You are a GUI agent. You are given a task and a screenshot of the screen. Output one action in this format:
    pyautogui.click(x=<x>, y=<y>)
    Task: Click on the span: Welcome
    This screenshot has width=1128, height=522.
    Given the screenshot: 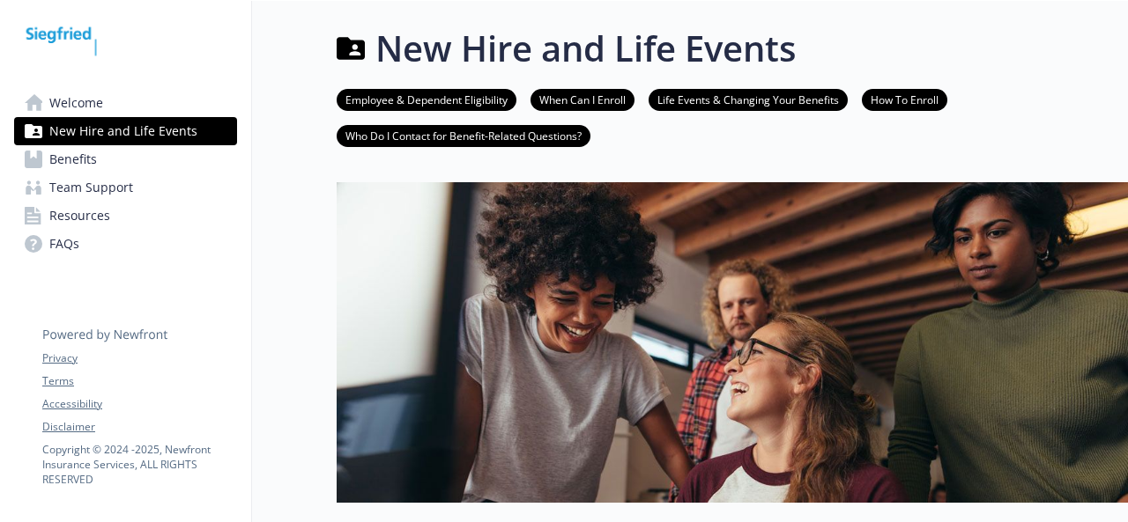 What is the action you would take?
    pyautogui.click(x=76, y=103)
    